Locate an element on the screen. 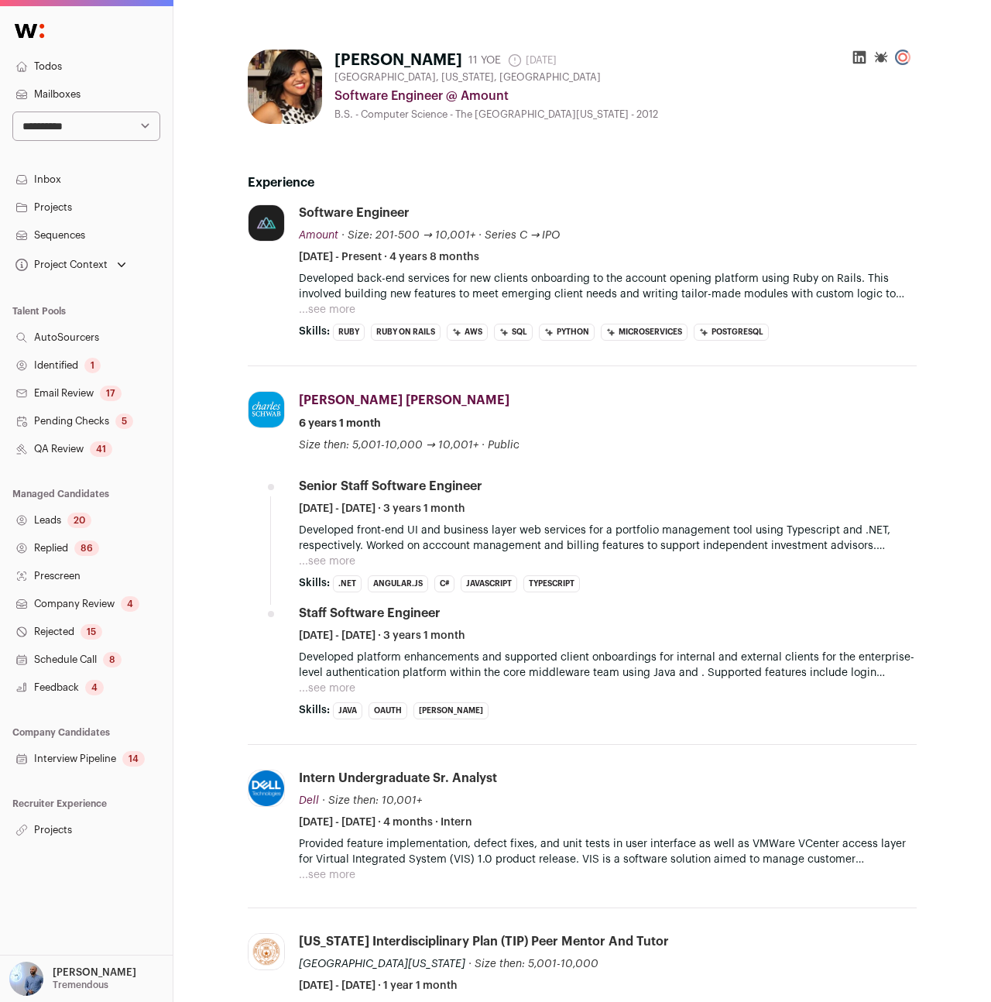  li: .NET is located at coordinates (347, 584).